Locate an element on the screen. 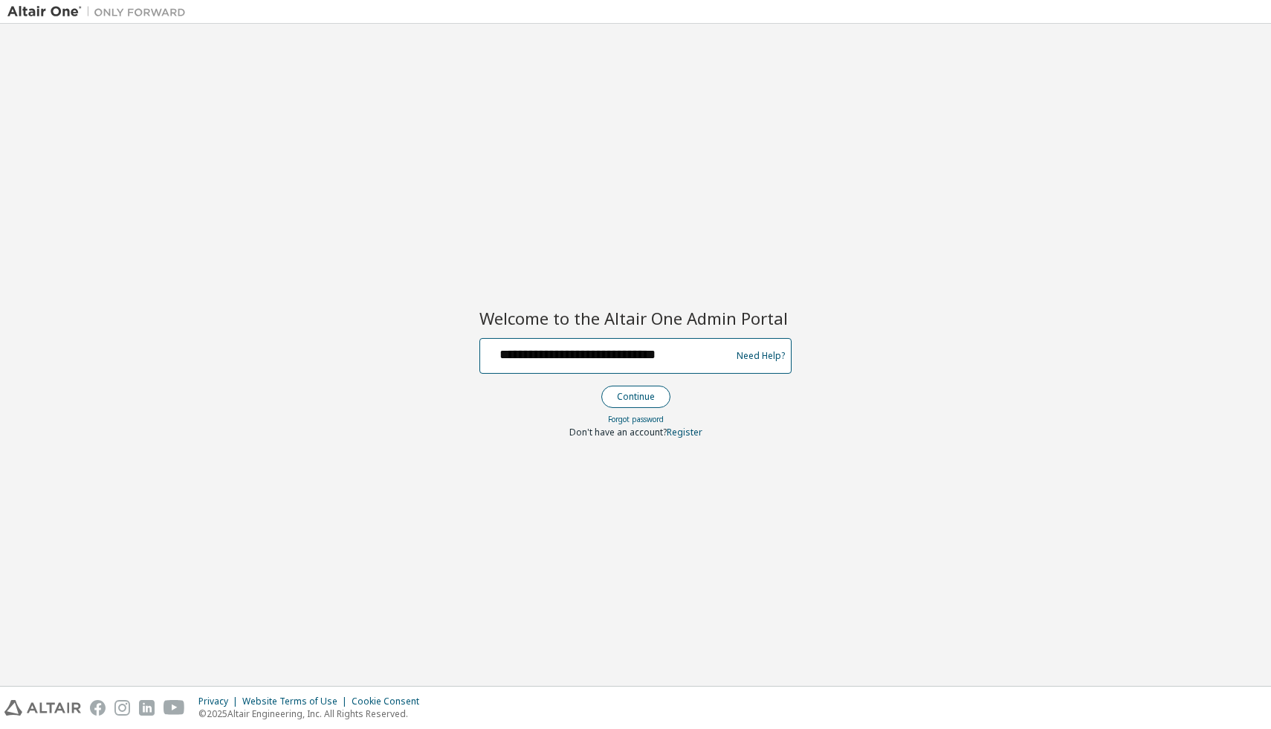 The width and height of the screenshot is (1271, 729). div: Cookie Consent is located at coordinates (389, 702).